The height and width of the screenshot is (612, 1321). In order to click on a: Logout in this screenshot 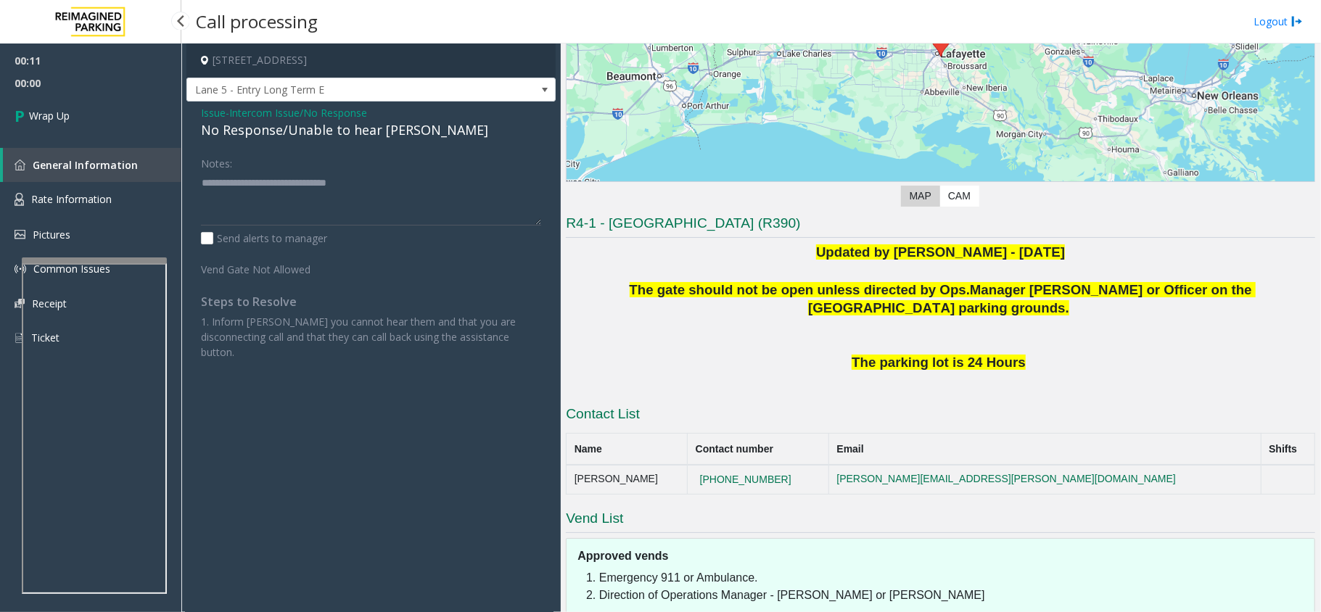, I will do `click(1278, 21)`.